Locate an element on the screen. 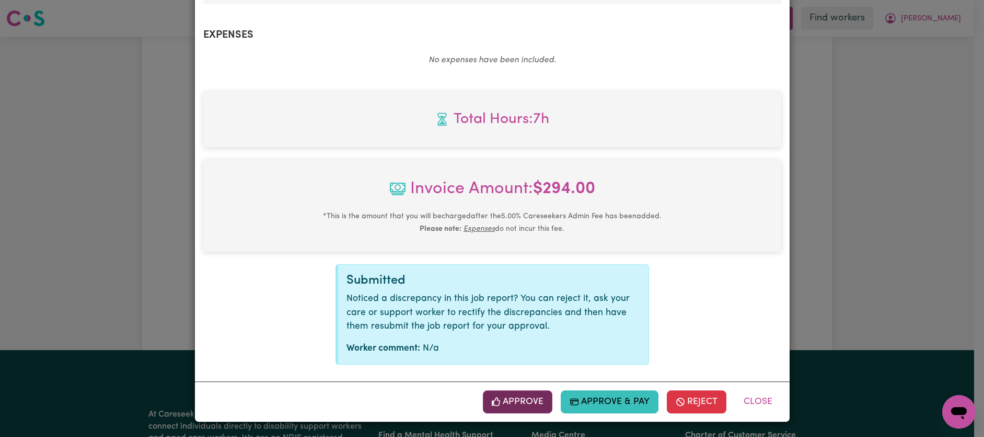  span: Invoice Amount: is located at coordinates (492, 193).